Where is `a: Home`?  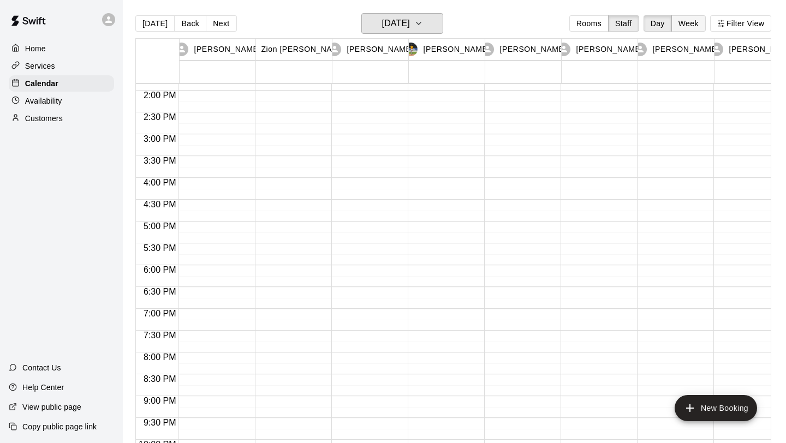
a: Home is located at coordinates (61, 49).